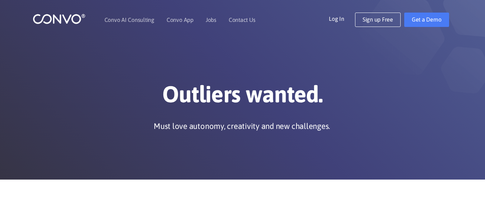 Image resolution: width=485 pixels, height=218 pixels. I want to click on p: Must love autonomy, creativity and new challenges., so click(241, 126).